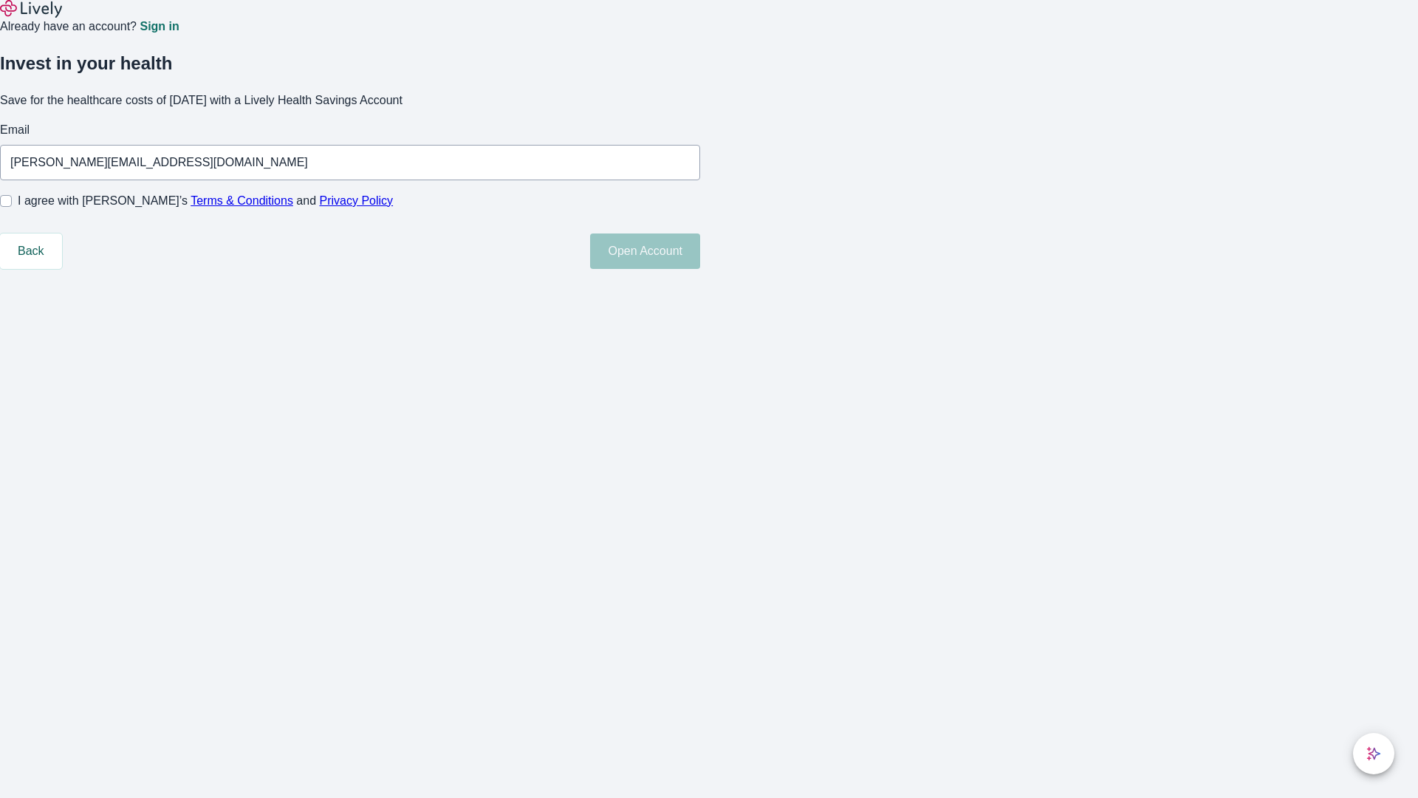 This screenshot has height=798, width=1418. Describe the element at coordinates (357, 200) in the screenshot. I see `a: Privacy Policy` at that location.